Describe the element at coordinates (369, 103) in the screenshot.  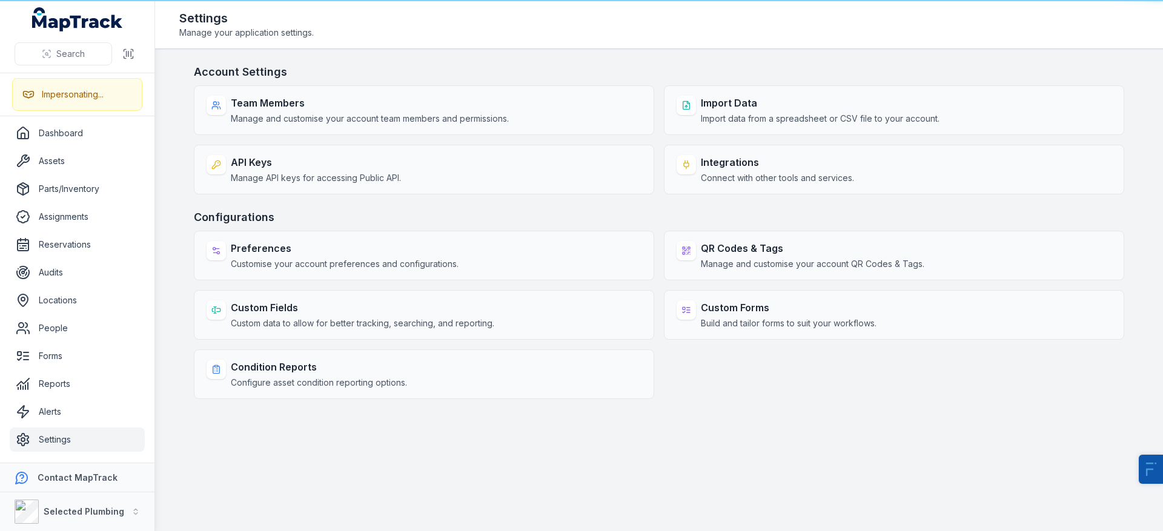
I see `strong: Team Members` at that location.